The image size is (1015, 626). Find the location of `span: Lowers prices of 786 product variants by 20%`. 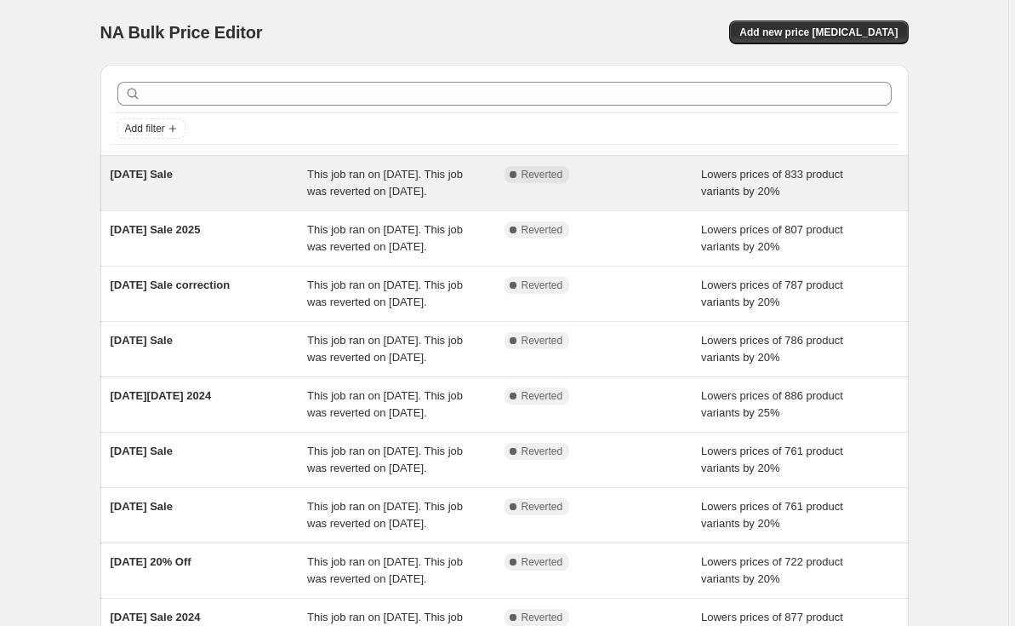

span: Lowers prices of 786 product variants by 20% is located at coordinates (772, 348).